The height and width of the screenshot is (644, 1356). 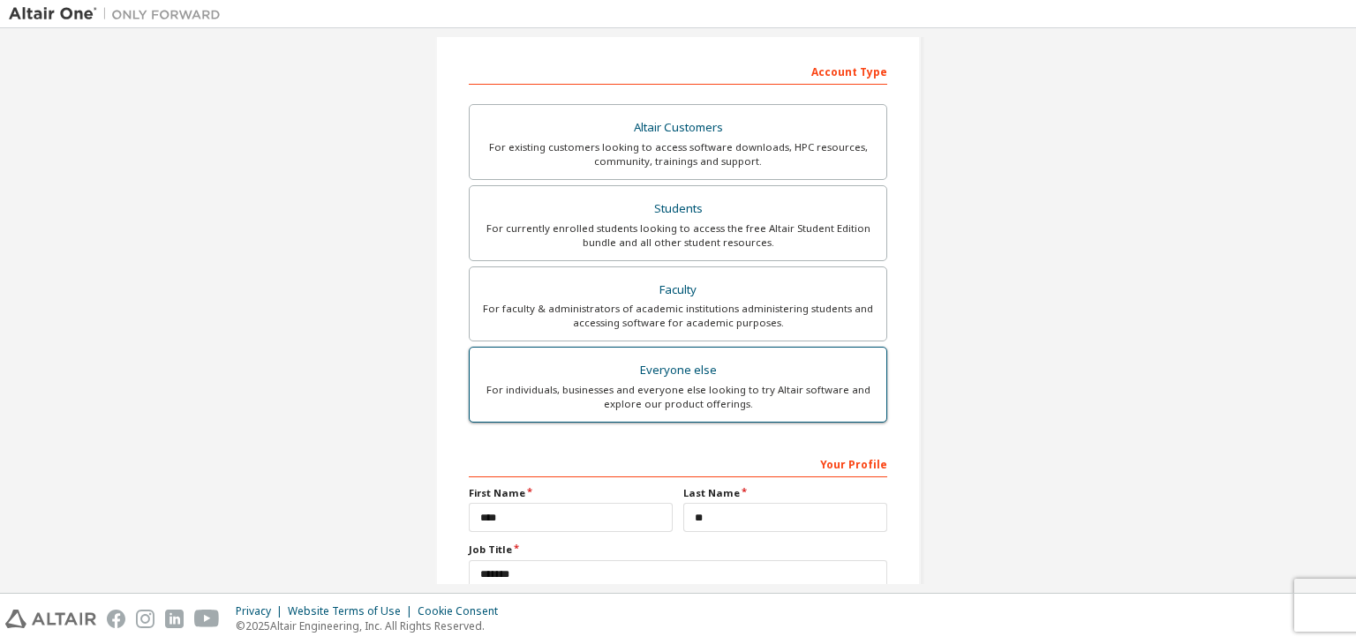 What do you see at coordinates (678, 71) in the screenshot?
I see `div: Account Type` at bounding box center [678, 71].